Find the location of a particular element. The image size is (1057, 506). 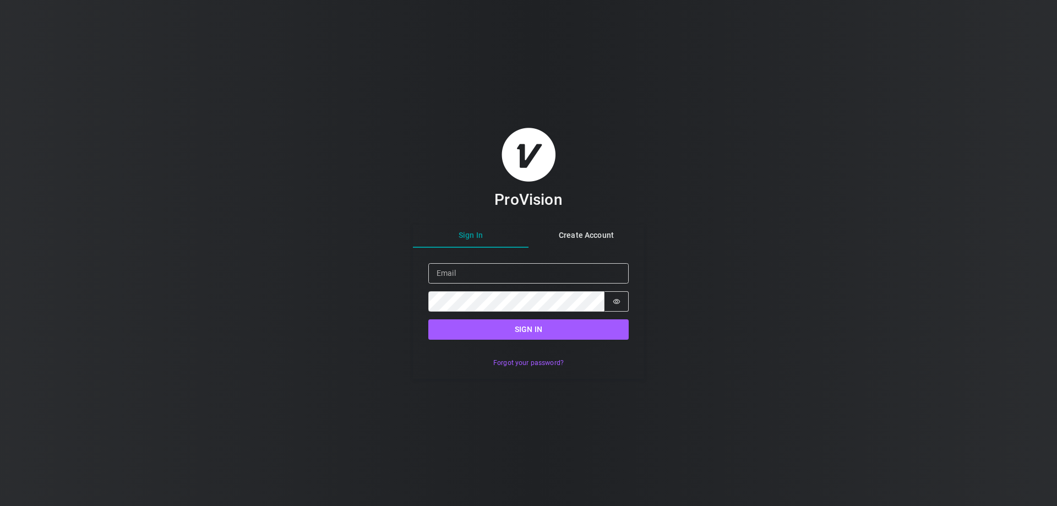

button: Forgot your password? is located at coordinates (528, 363).